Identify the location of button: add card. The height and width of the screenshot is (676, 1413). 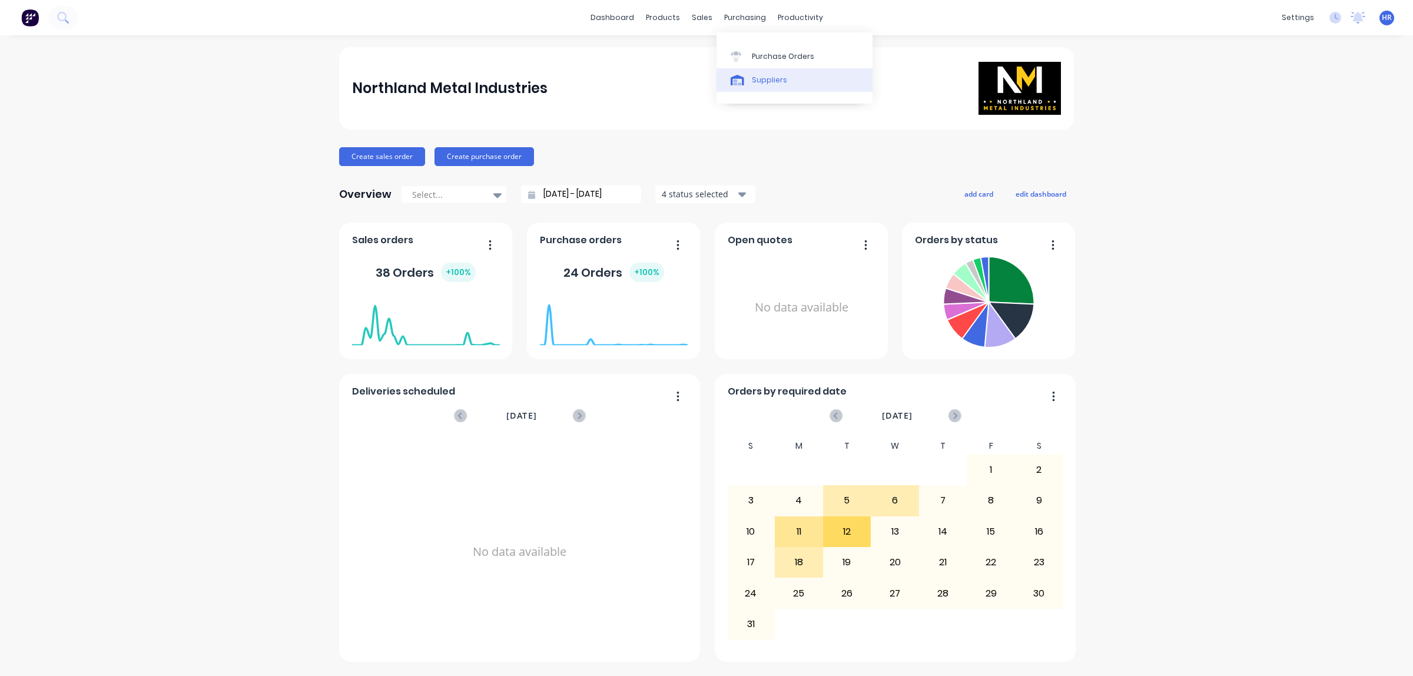
(979, 194).